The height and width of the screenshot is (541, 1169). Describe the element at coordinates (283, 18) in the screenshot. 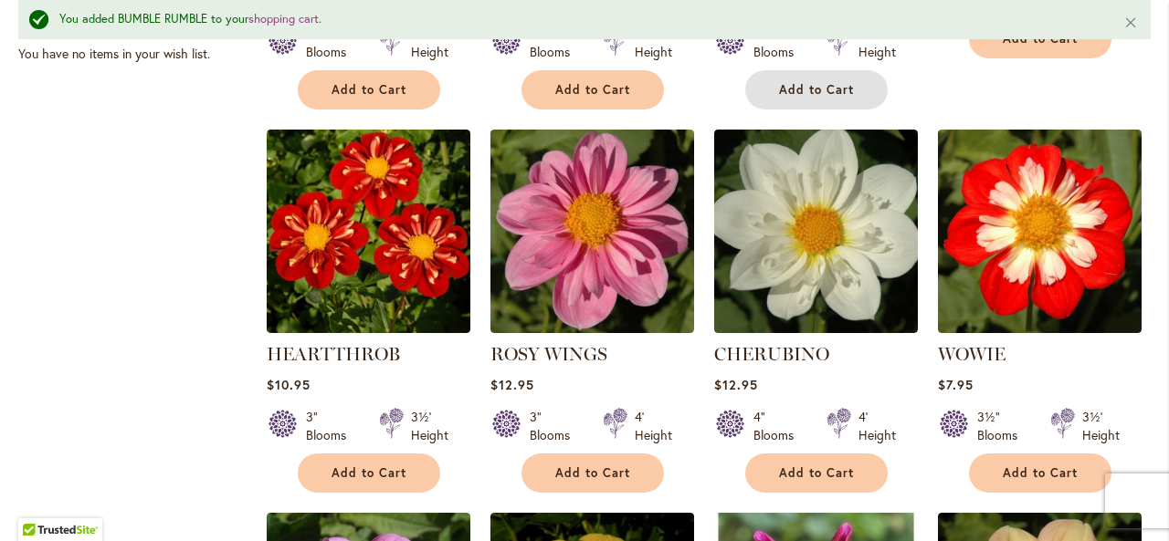

I see `a: shopping cart` at that location.